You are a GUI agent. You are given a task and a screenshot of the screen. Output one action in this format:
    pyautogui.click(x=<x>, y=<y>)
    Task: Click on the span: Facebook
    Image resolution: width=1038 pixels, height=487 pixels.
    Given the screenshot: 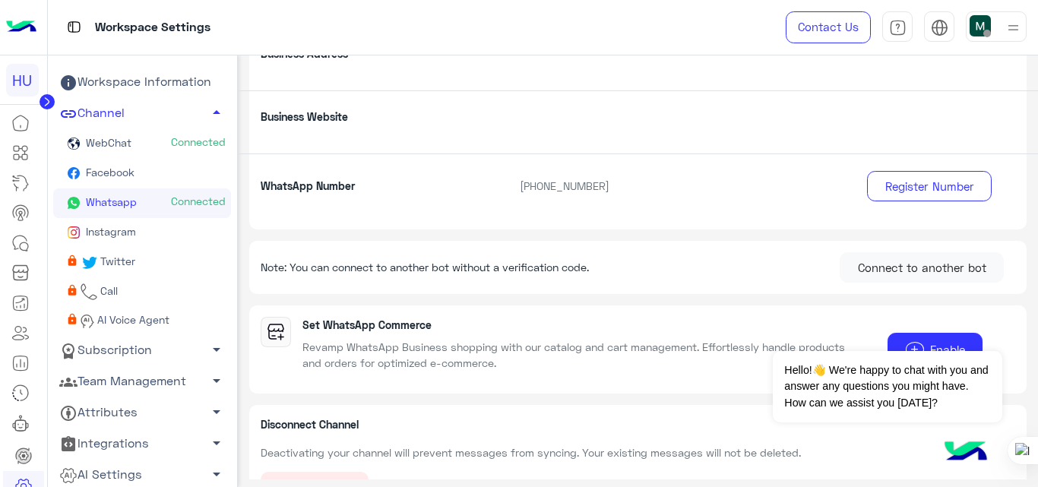 What is the action you would take?
    pyautogui.click(x=109, y=172)
    